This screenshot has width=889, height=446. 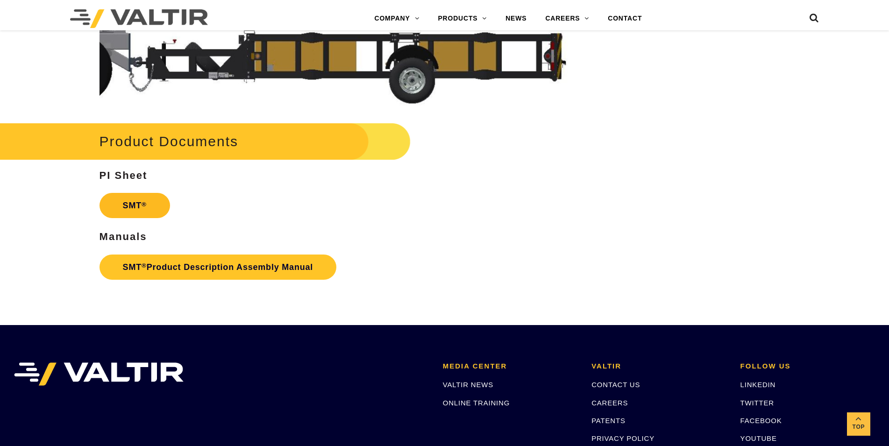 I want to click on a: COMPANY, so click(x=396, y=19).